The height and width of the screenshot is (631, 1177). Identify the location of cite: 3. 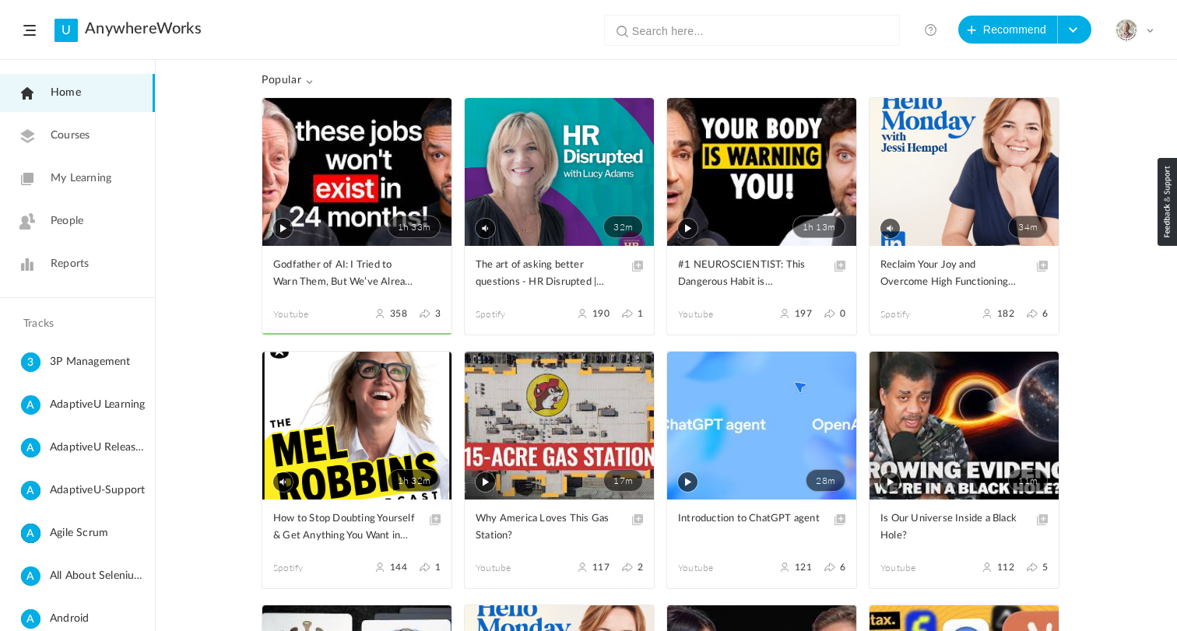
(30, 363).